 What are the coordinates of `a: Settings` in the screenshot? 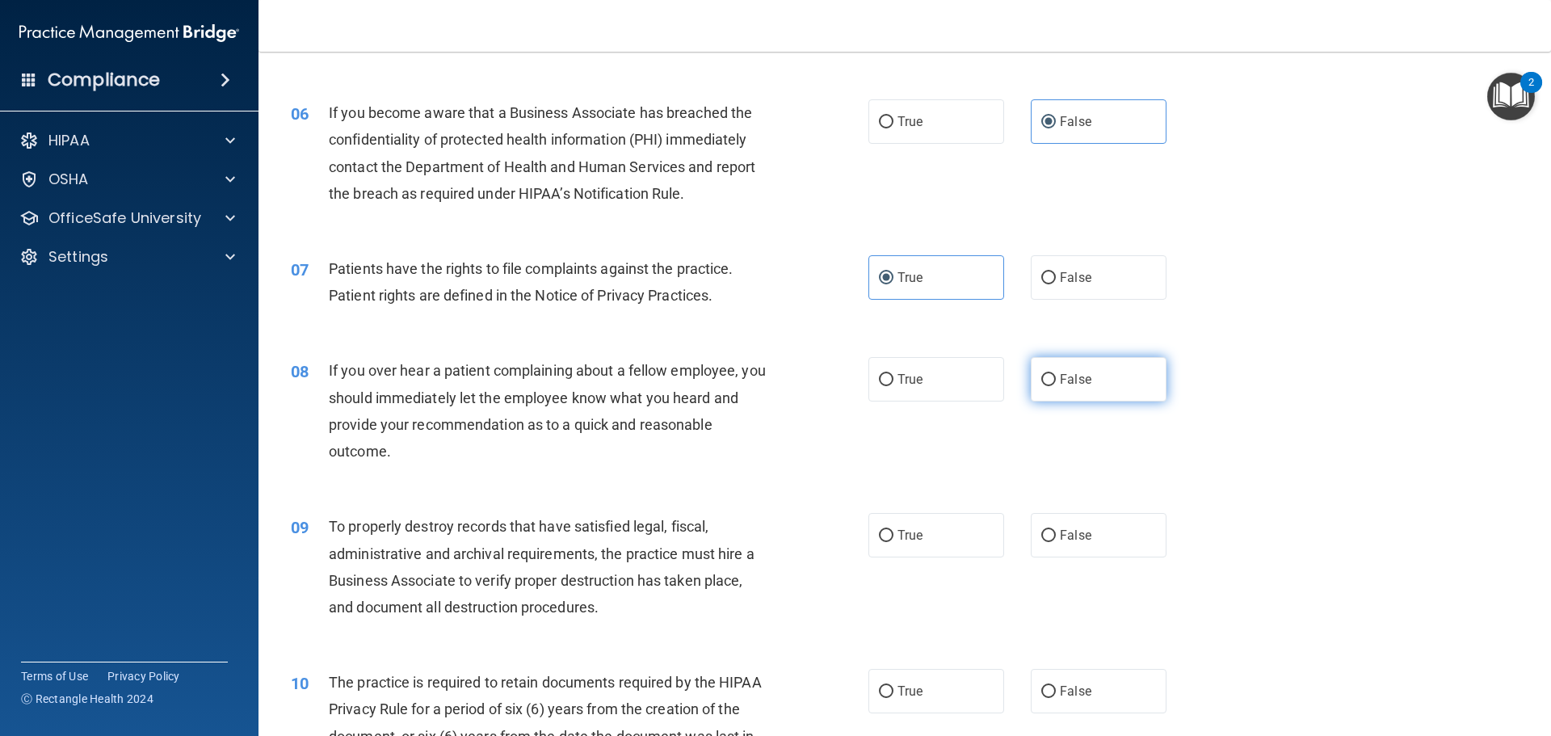 It's located at (127, 257).